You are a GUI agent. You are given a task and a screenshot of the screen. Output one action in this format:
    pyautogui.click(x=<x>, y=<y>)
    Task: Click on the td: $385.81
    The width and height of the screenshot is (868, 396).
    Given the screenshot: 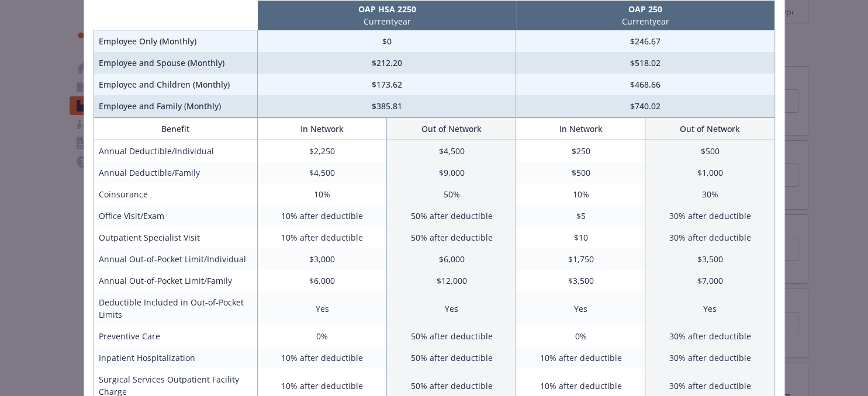 What is the action you would take?
    pyautogui.click(x=387, y=106)
    